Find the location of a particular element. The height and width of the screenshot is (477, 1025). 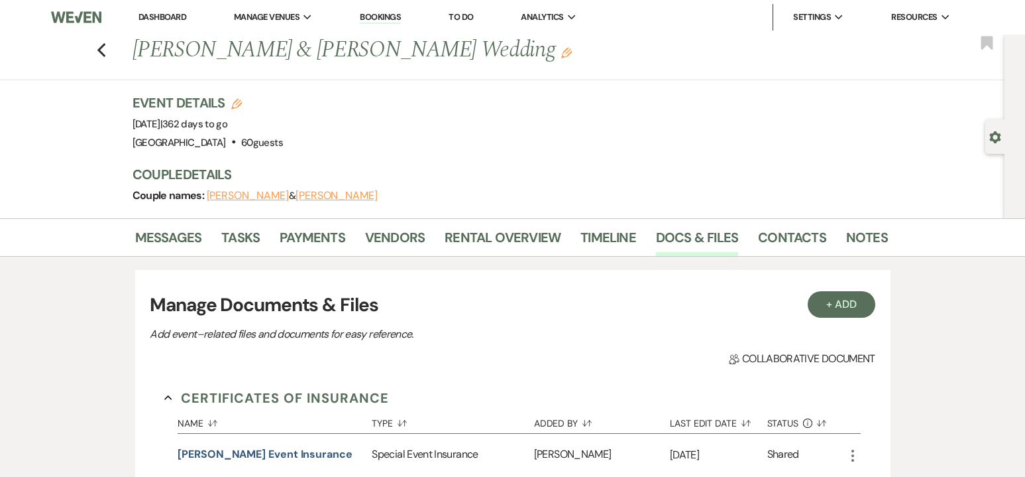

button: Added By is located at coordinates (602, 420).